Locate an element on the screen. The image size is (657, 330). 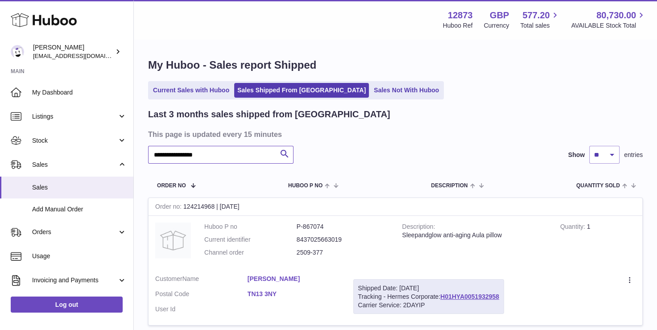
strong: Order no is located at coordinates (169, 208).